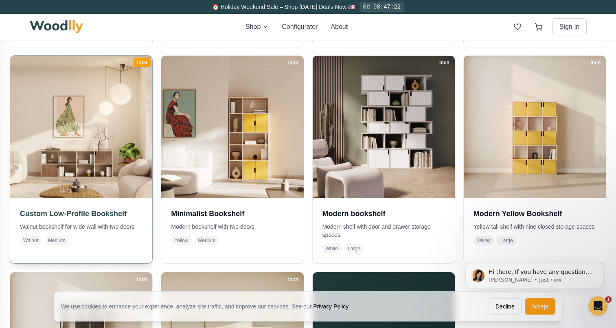  Describe the element at coordinates (88, 35) in the screenshot. I see `p: Message from Anna, sent Just now` at that location.